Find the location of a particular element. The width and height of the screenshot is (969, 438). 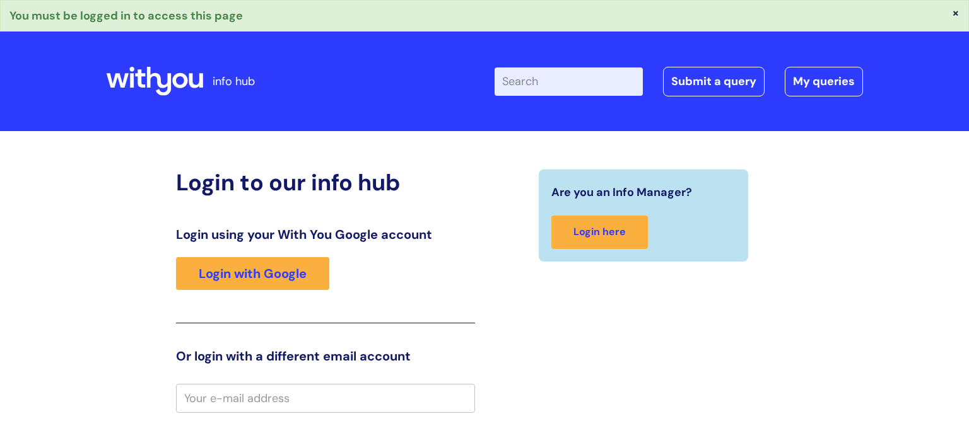

input: Your e-mail address is located at coordinates (325, 399).